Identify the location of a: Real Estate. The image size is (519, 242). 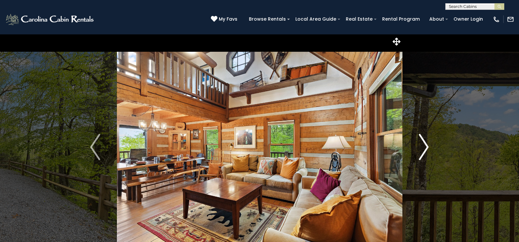
(359, 19).